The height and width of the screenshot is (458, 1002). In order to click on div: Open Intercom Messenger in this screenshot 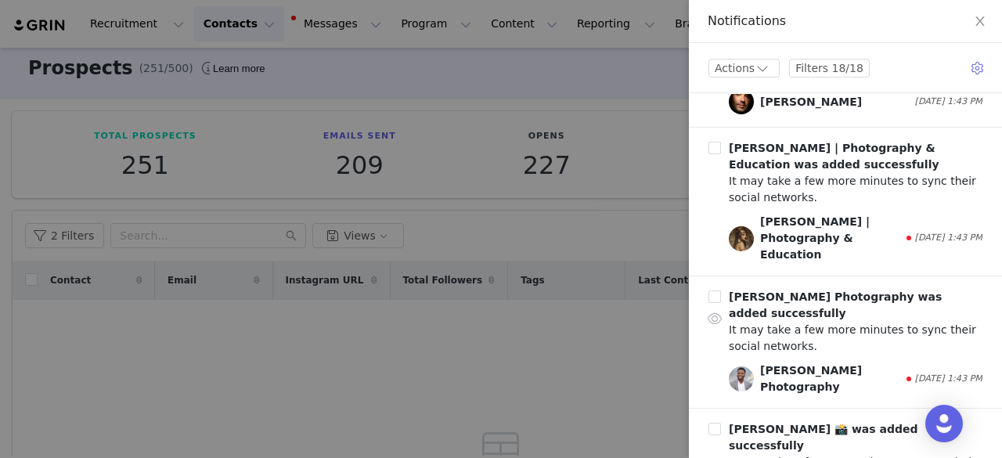, I will do `click(944, 424)`.